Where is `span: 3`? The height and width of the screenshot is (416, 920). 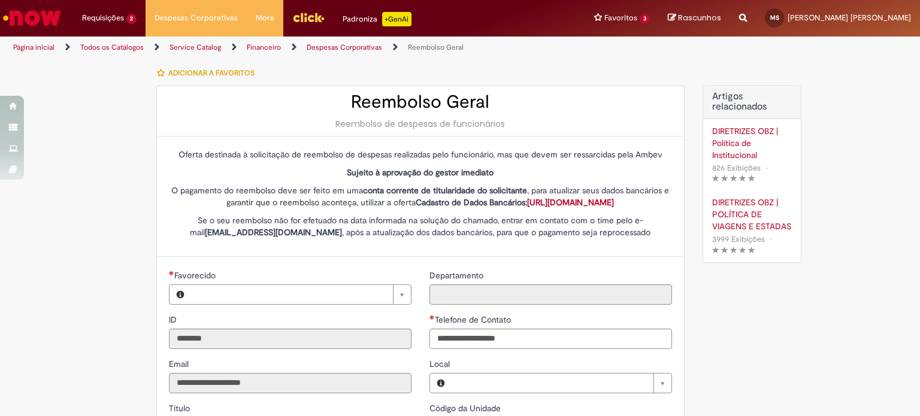 span: 3 is located at coordinates (645, 19).